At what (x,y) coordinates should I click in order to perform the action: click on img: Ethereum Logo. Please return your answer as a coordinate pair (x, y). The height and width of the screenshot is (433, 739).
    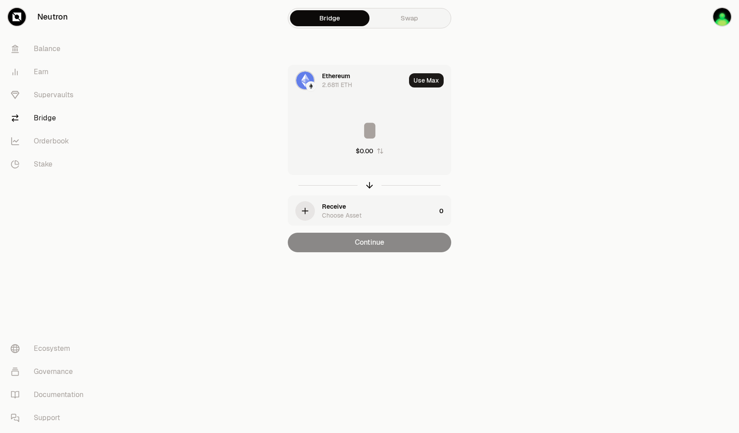
    Looking at the image, I should click on (311, 86).